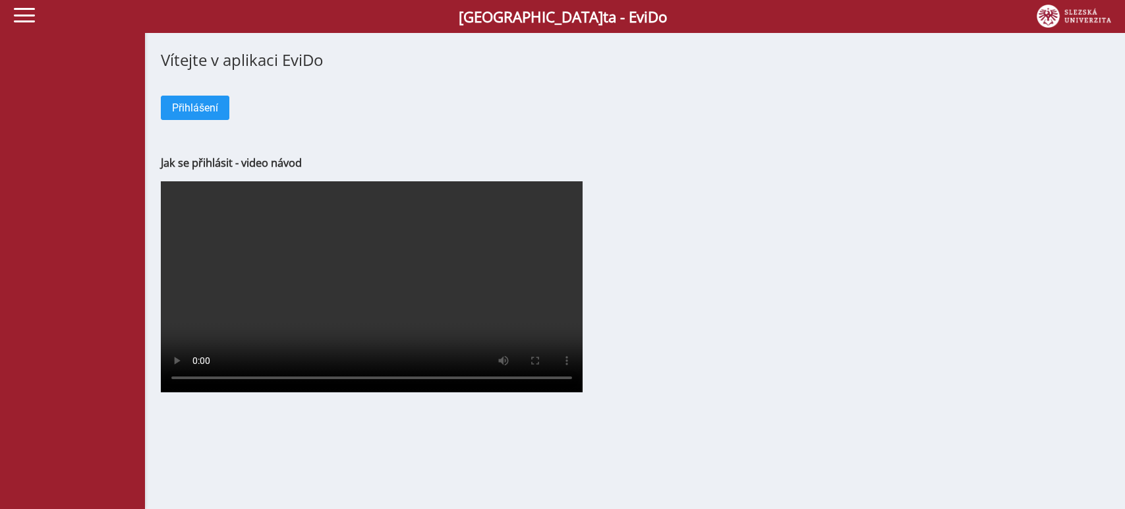 This screenshot has width=1125, height=509. I want to click on h1: Vítejte v aplikaci EviDo, so click(635, 59).